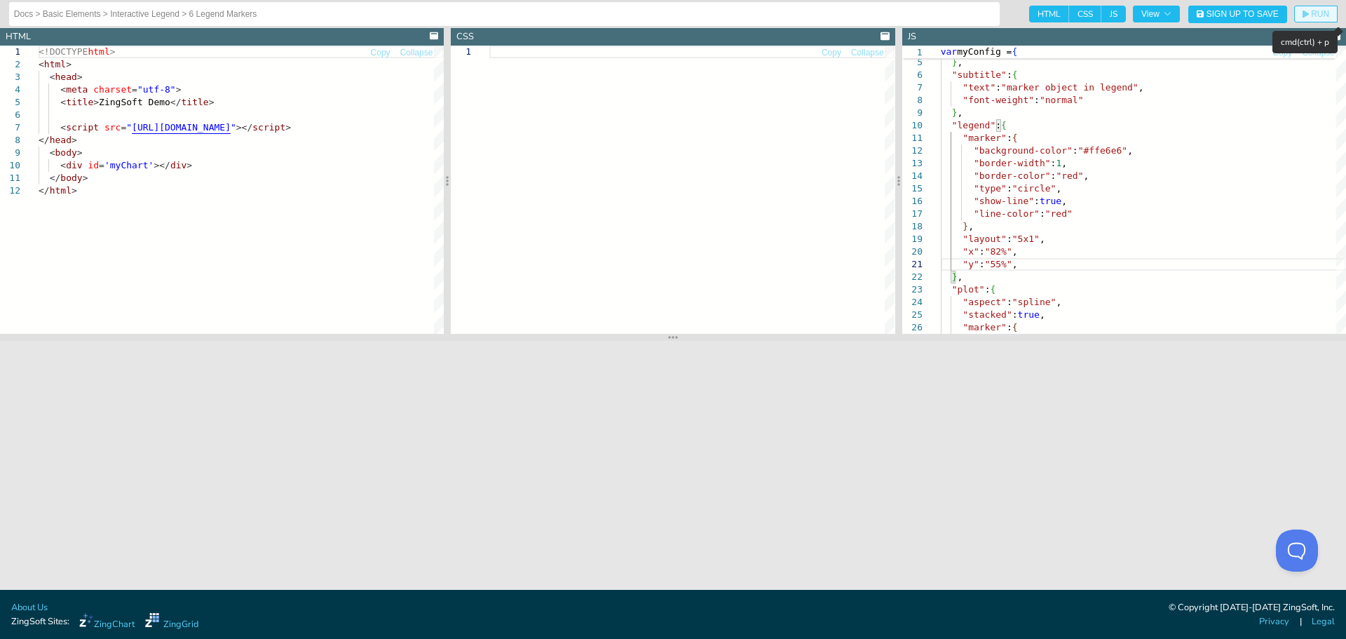 The image size is (1346, 639). Describe the element at coordinates (912, 201) in the screenshot. I see `div: 16` at that location.